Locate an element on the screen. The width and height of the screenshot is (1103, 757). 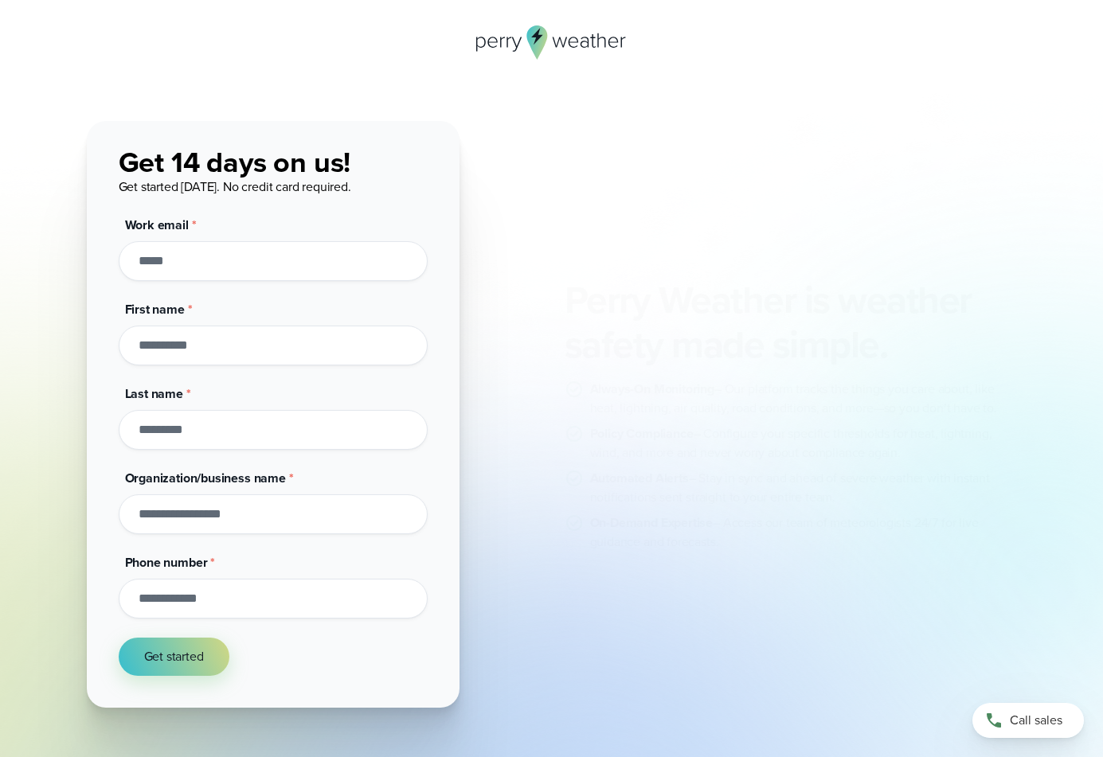
span: Work email is located at coordinates (157, 225).